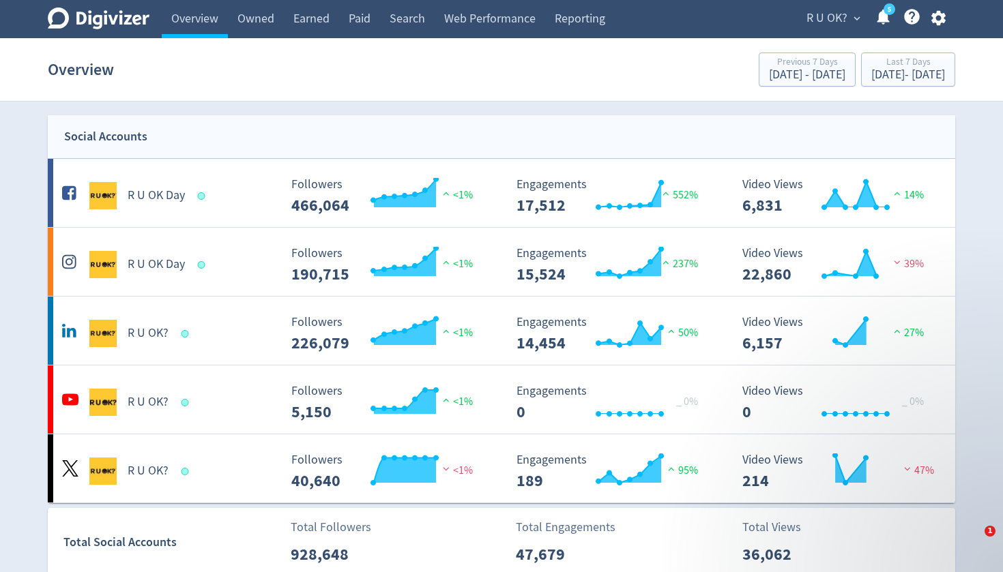 Image resolution: width=1003 pixels, height=572 pixels. I want to click on svg: Engagements 14,454, so click(612, 334).